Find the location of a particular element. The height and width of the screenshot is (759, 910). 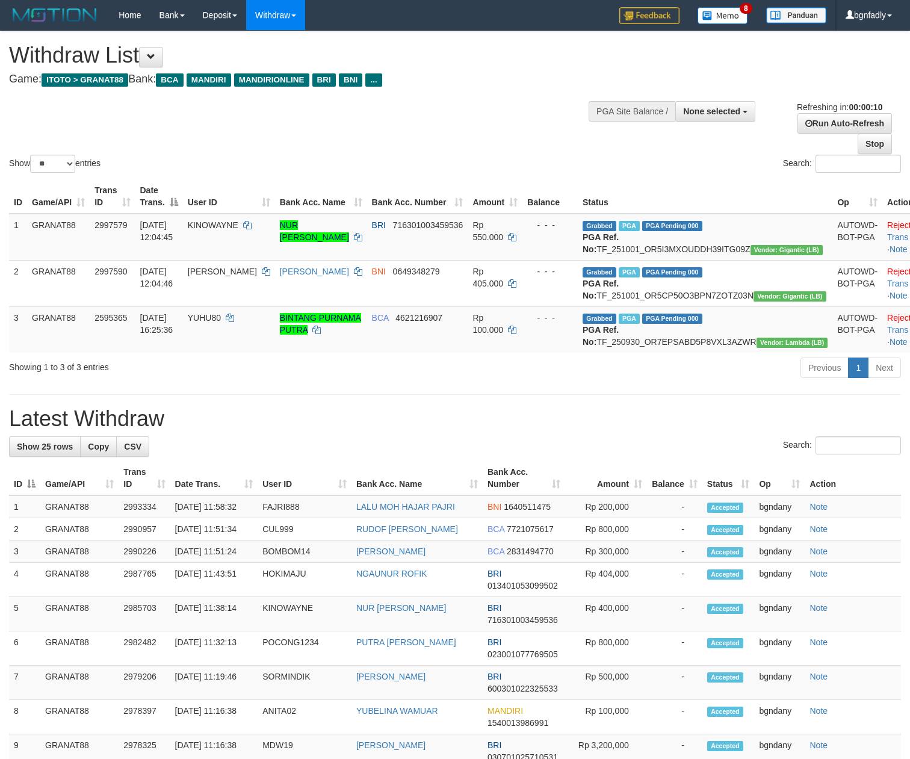

th: Trans ID: activate to sort column ascending is located at coordinates (112, 196).